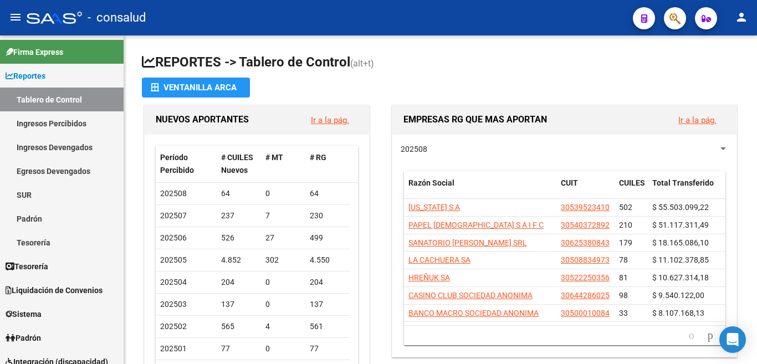 The image size is (757, 364). I want to click on span: Reportes, so click(25, 76).